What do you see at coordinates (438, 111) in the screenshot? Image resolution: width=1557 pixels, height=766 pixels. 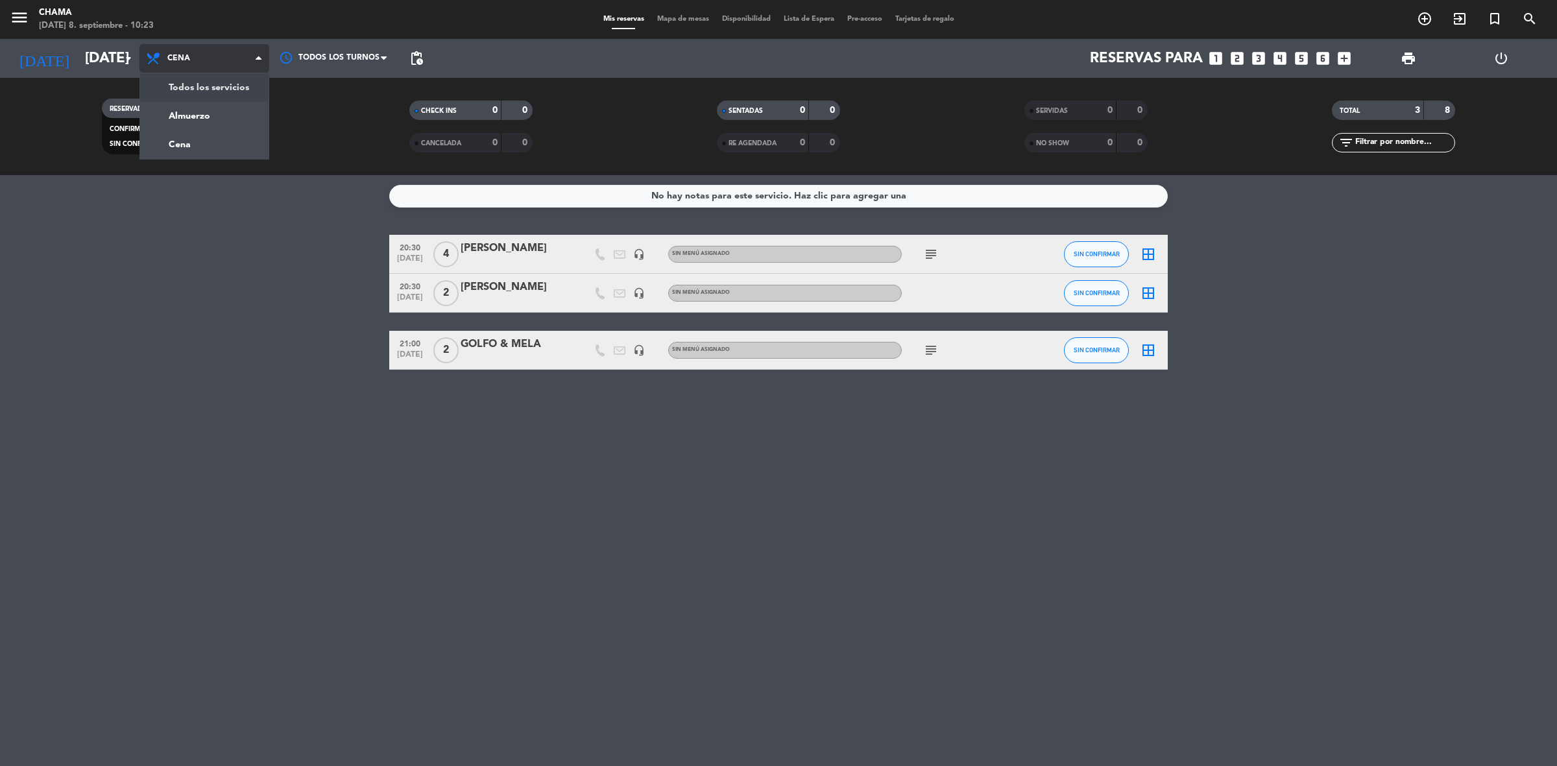 I see `span: CHECK INS` at bounding box center [438, 111].